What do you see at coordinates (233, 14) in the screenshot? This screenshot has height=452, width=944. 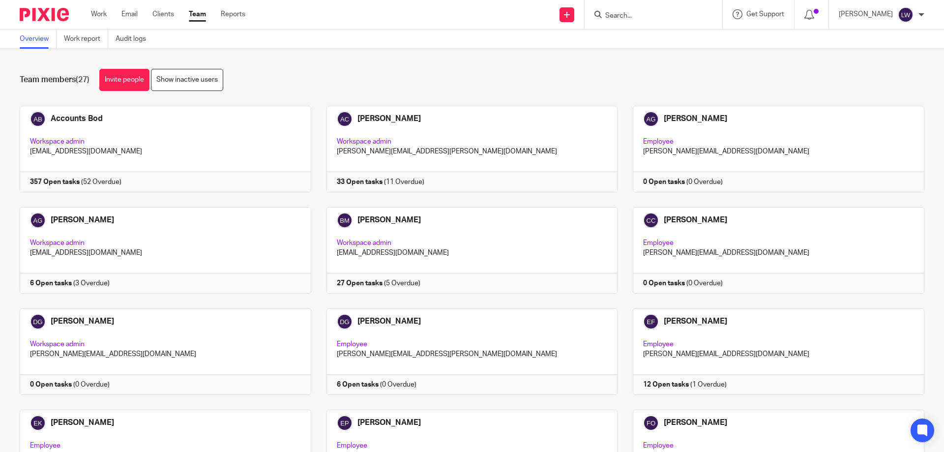 I see `a: Reports` at bounding box center [233, 14].